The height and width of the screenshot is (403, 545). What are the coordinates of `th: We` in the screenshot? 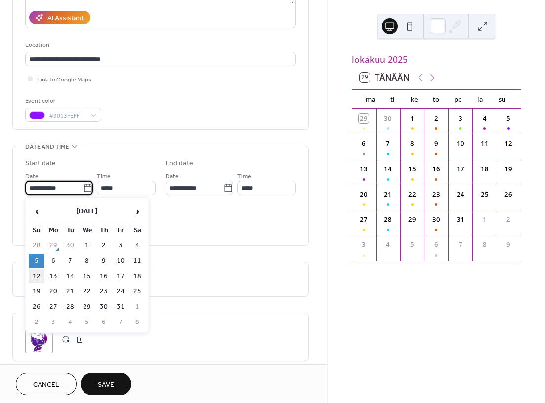 It's located at (87, 230).